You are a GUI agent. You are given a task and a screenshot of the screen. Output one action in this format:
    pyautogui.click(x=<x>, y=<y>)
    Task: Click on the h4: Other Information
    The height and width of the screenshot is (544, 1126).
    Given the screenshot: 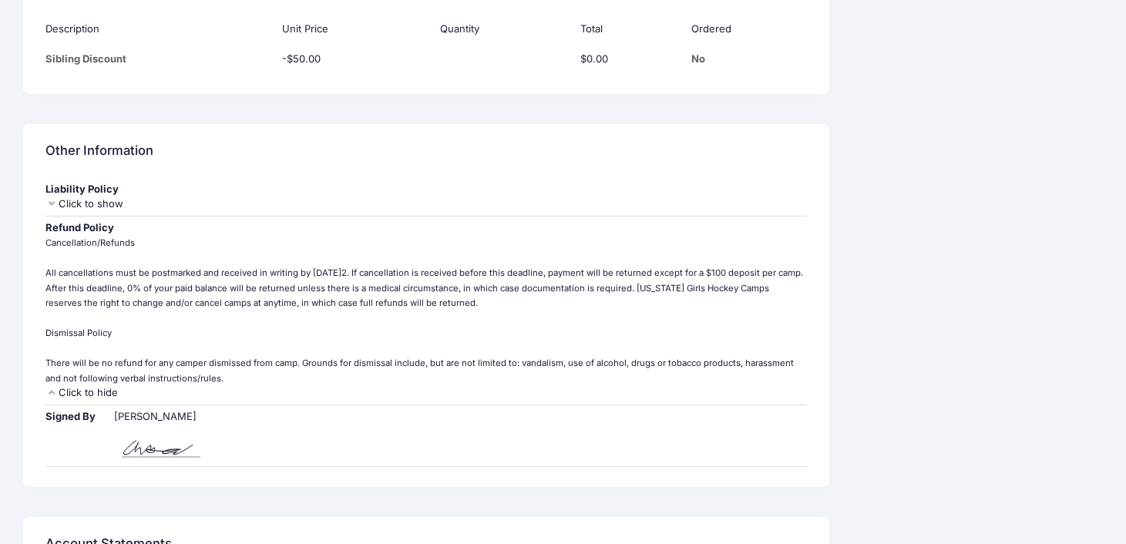 What is the action you would take?
    pyautogui.click(x=99, y=150)
    